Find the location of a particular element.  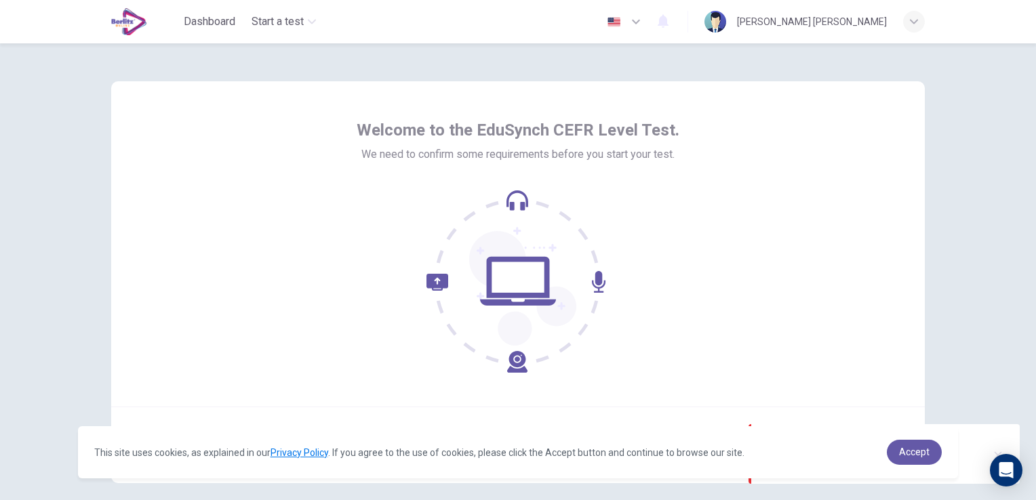

div: cookieconsent is located at coordinates (518, 452).